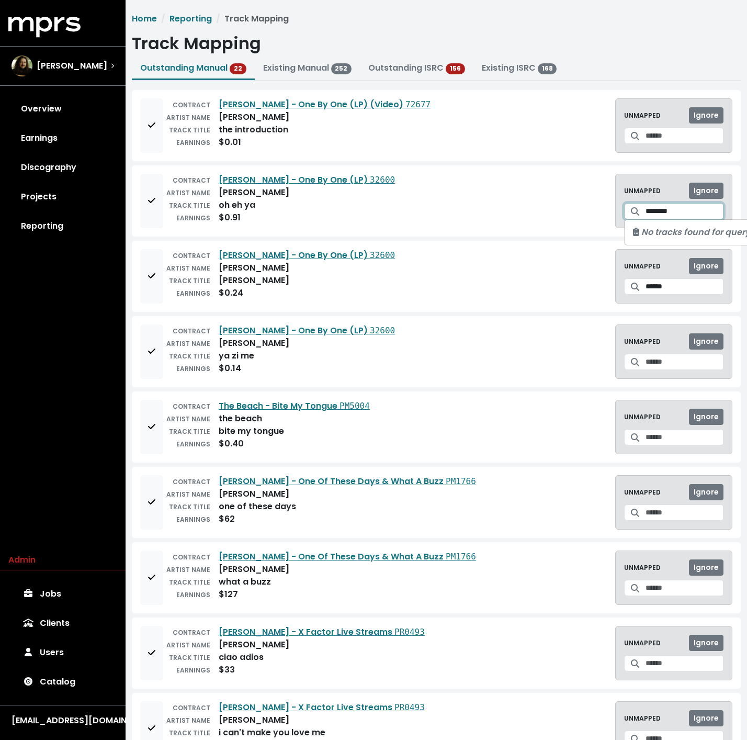 The width and height of the screenshot is (747, 740). Describe the element at coordinates (144, 18) in the screenshot. I see `a: Home` at that location.